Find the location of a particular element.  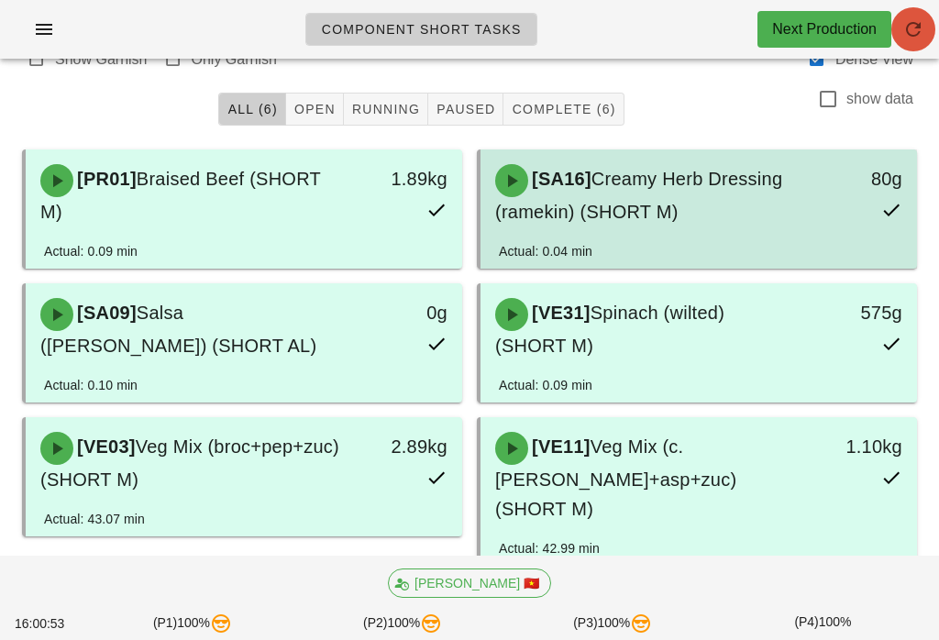

button: Paused is located at coordinates (466, 109).